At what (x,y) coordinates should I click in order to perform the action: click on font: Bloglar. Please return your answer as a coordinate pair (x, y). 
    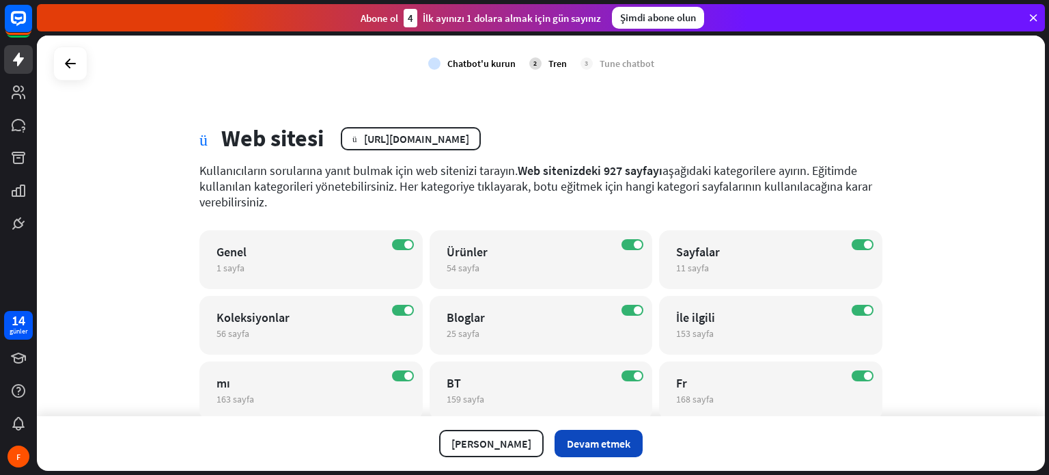
    Looking at the image, I should click on (466, 317).